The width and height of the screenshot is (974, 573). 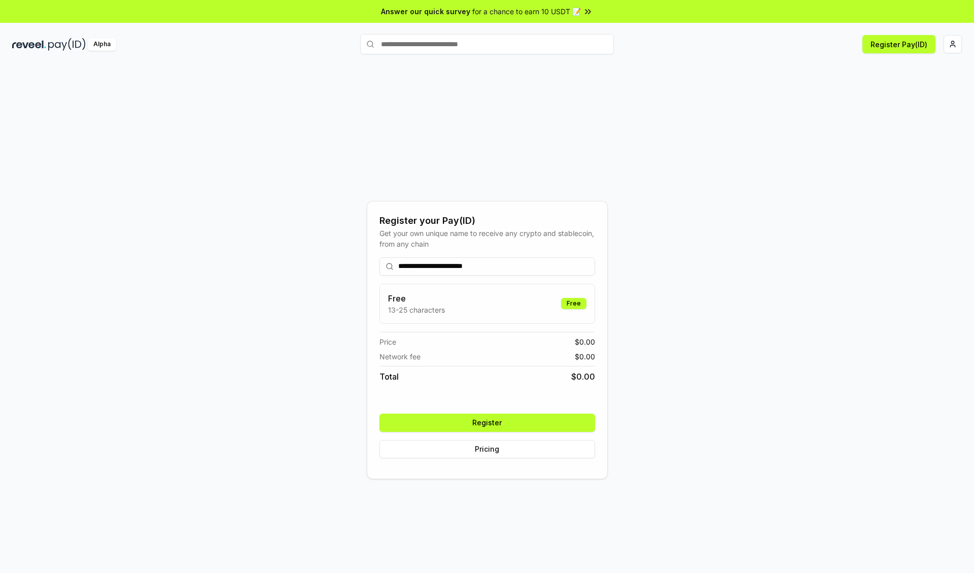 What do you see at coordinates (67, 44) in the screenshot?
I see `img: pay_id` at bounding box center [67, 44].